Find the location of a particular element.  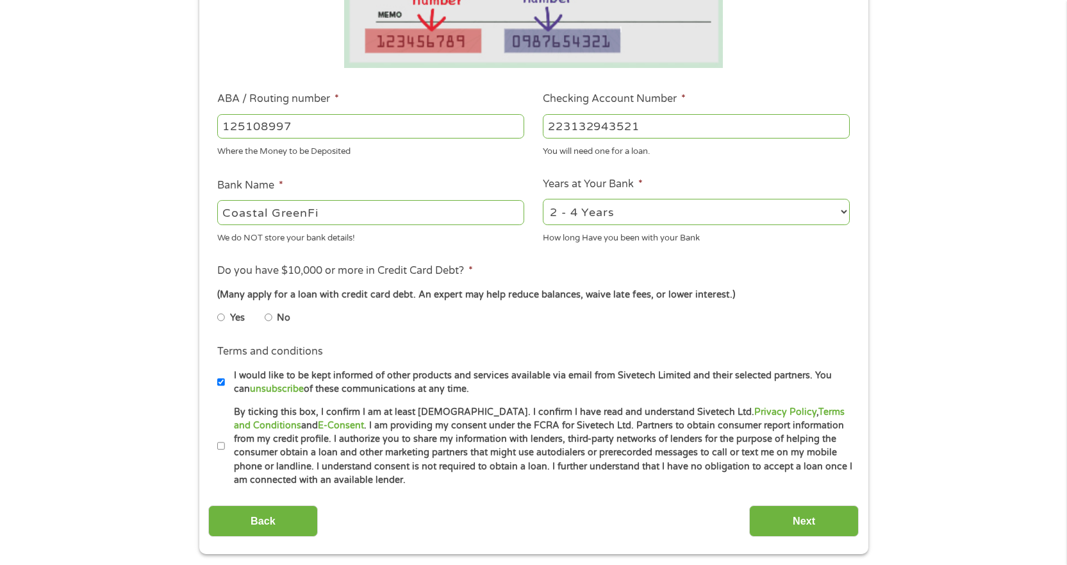

label: Checking Account Number is located at coordinates (614, 99).